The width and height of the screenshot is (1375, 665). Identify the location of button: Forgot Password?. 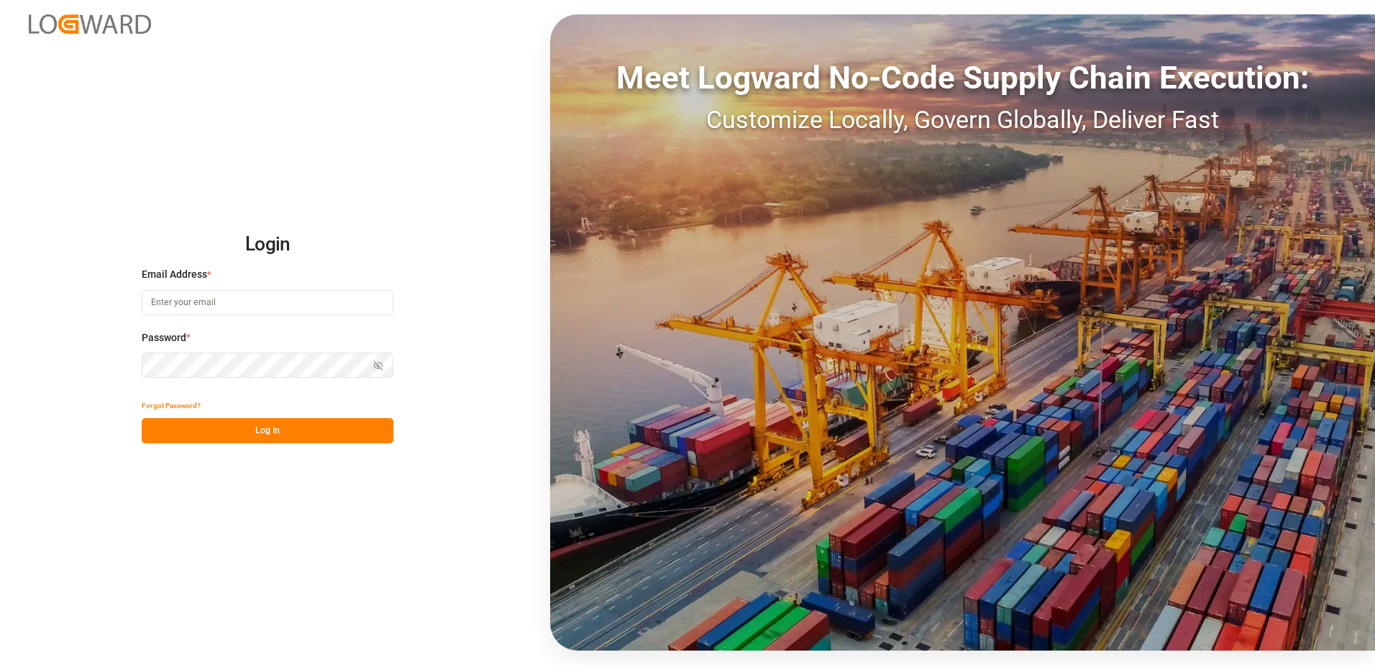
(171, 405).